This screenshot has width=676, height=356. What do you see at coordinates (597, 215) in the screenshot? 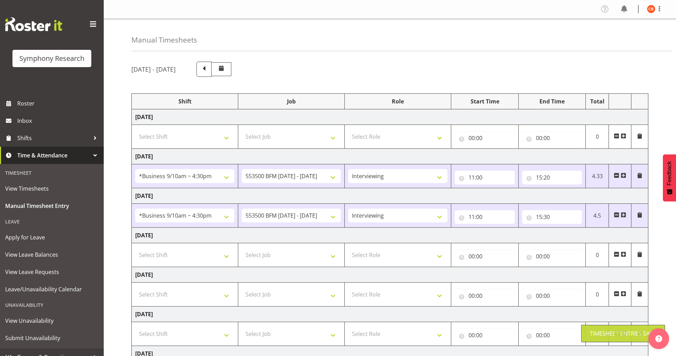
I see `td: 4.5` at bounding box center [597, 215].